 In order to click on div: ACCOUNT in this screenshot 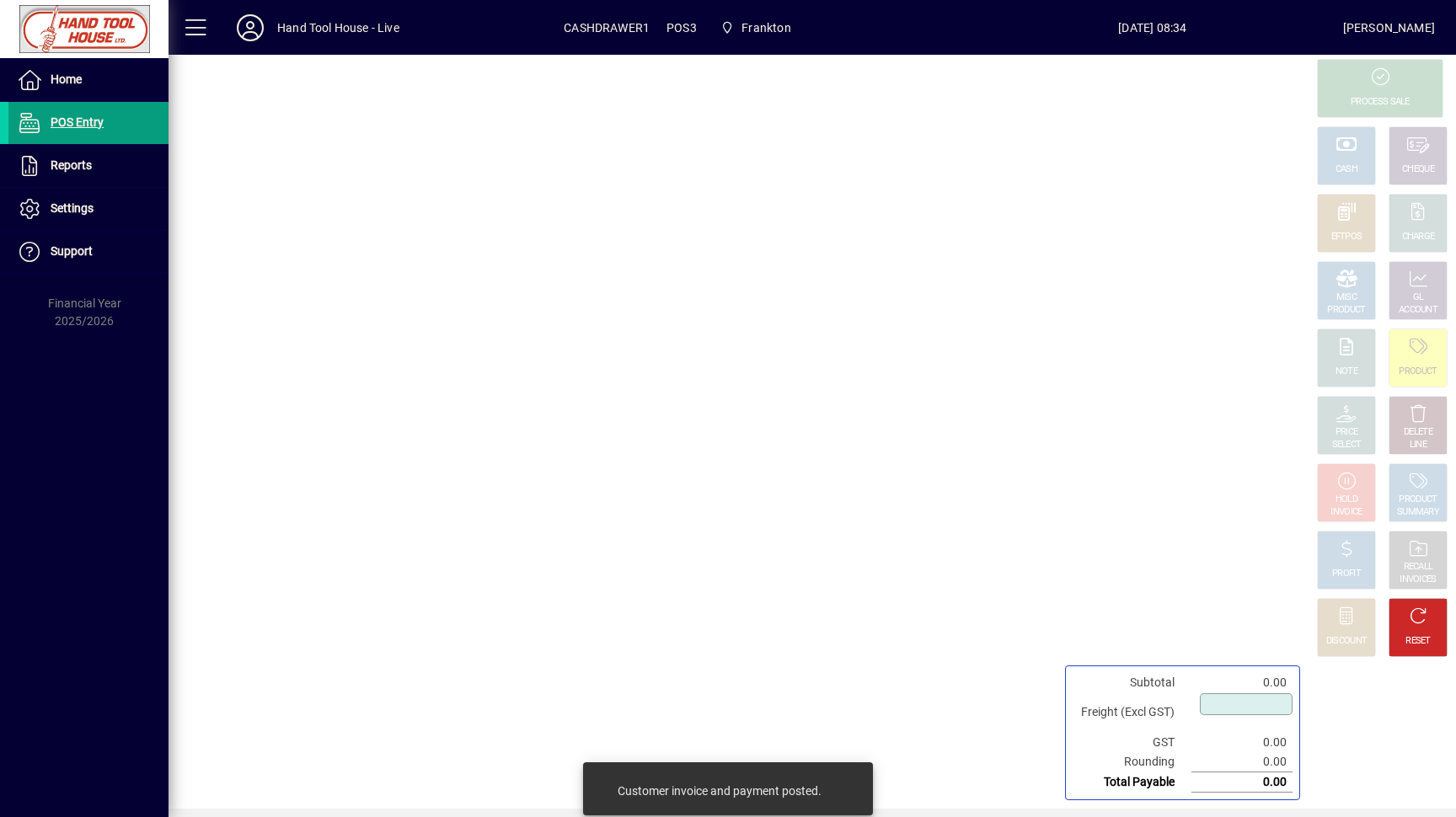, I will do `click(1418, 310)`.